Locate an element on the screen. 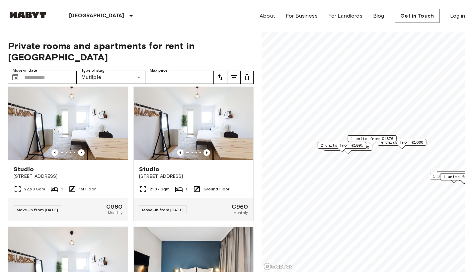 Image resolution: width=473 pixels, height=272 pixels. a: Log in is located at coordinates (458, 16).